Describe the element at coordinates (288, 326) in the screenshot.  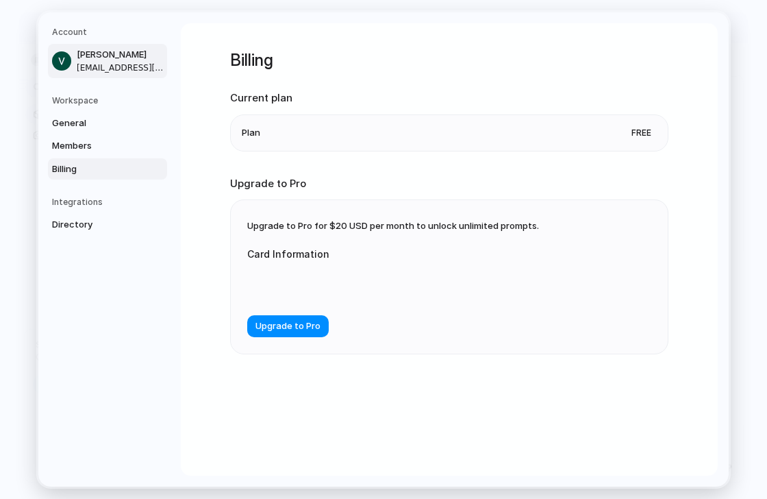
I see `button: Upgrade to Pro` at that location.